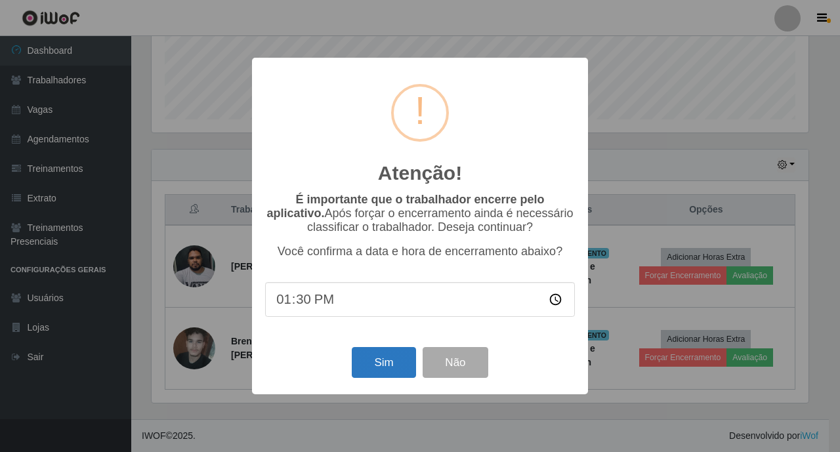 This screenshot has width=840, height=452. What do you see at coordinates (420, 213) in the screenshot?
I see `p: Após forçar o encerramento ainda é necessário classificar o trabalhador. Deseja continuar?` at bounding box center [420, 213].